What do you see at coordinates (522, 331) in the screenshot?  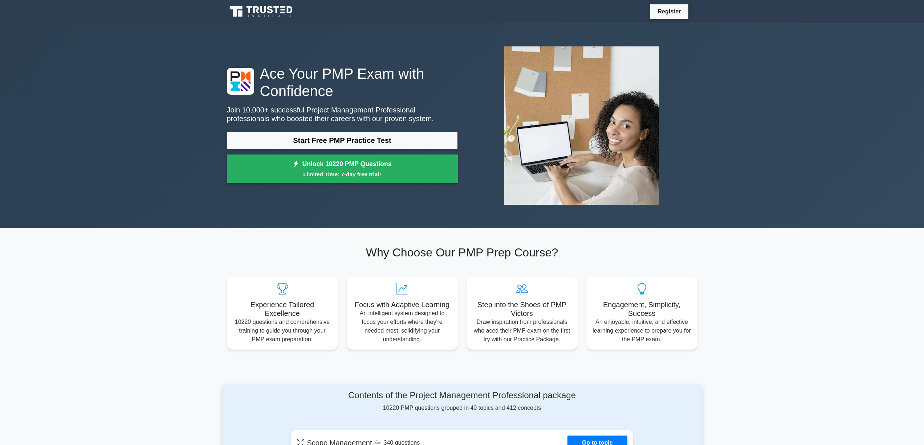 I see `p: Draw inspiration from professionals who aced their PMP exam on the first try with our Practice Pa...` at bounding box center [522, 331].